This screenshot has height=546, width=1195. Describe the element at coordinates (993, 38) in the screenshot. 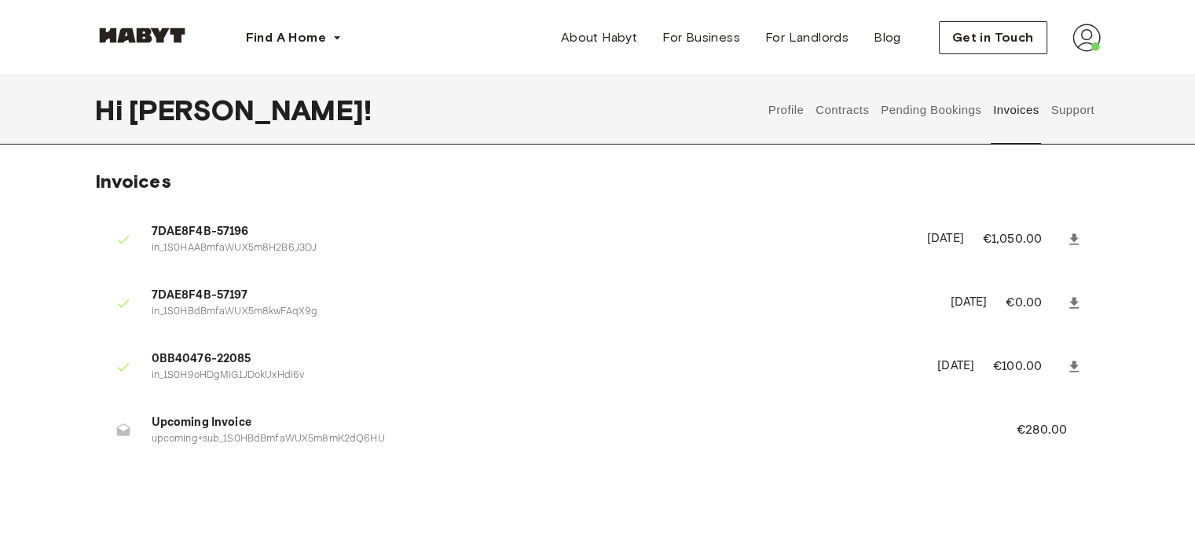

I see `span: Get in Touch` at that location.